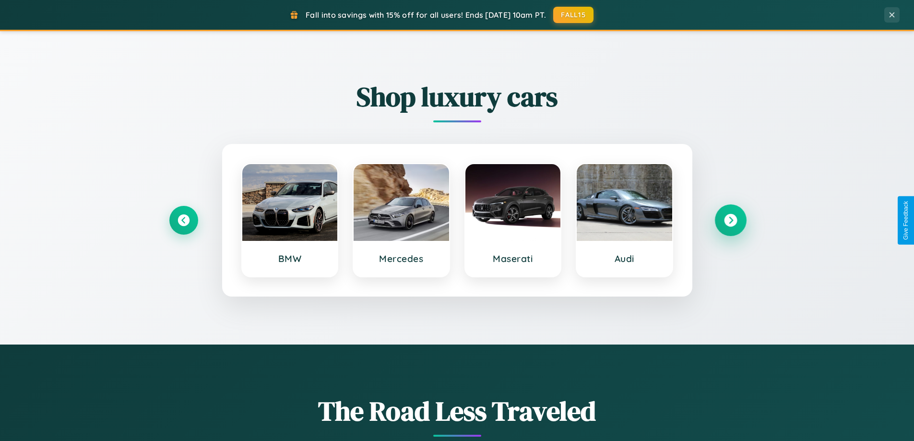  Describe the element at coordinates (401, 259) in the screenshot. I see `h3: Mercedes` at that location.